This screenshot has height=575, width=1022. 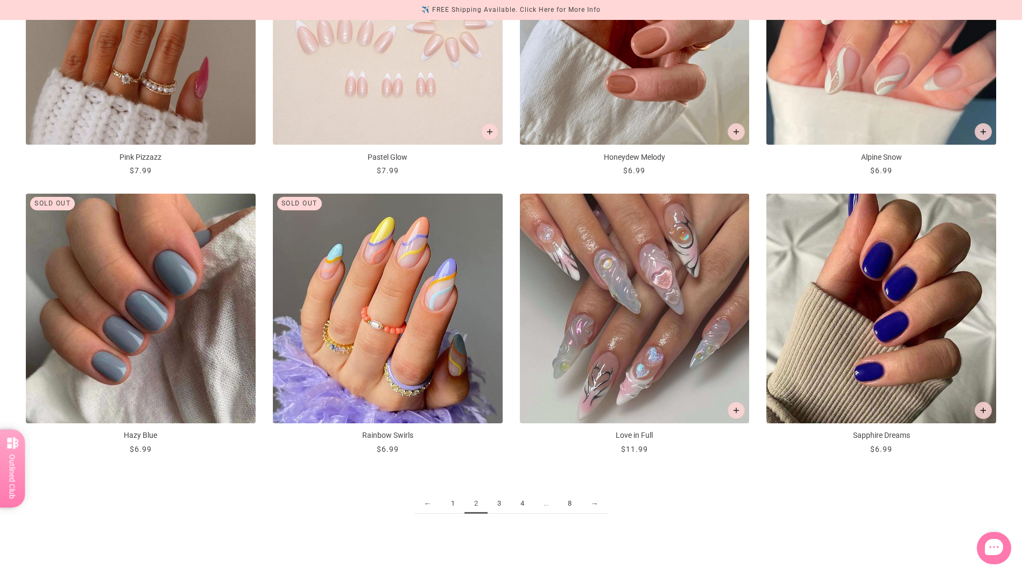 What do you see at coordinates (476, 504) in the screenshot?
I see `span: 2` at bounding box center [476, 504].